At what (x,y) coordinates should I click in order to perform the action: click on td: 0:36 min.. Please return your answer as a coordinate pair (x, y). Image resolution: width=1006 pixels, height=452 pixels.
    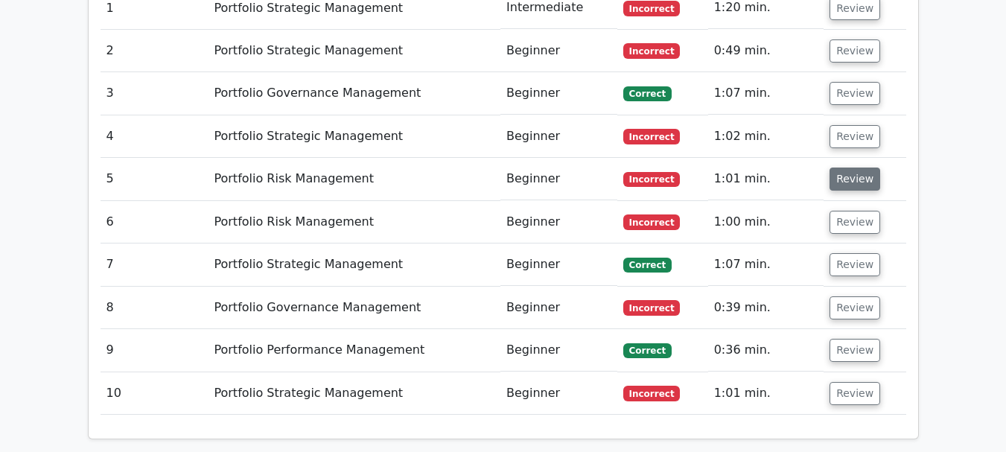
    Looking at the image, I should click on (766, 350).